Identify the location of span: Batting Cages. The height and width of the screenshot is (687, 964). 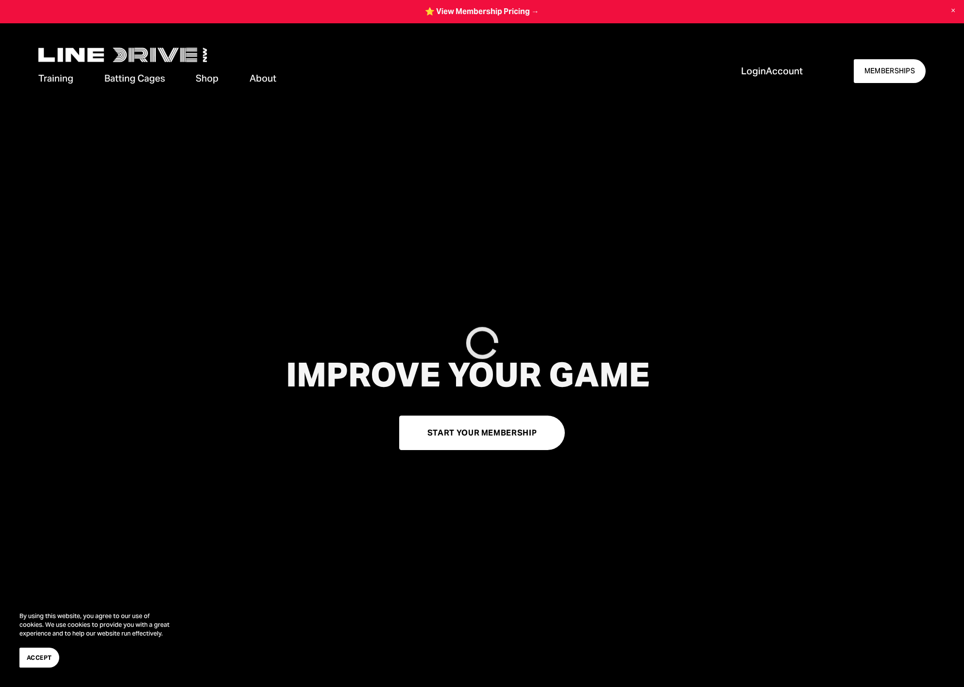
(134, 78).